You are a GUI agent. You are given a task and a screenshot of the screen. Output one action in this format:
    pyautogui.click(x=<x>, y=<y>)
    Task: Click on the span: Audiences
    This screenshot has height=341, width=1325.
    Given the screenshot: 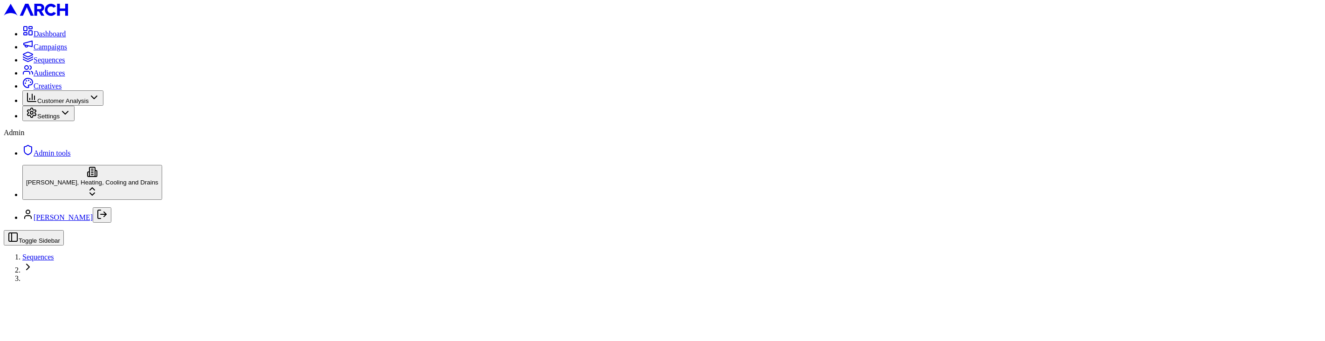 What is the action you would take?
    pyautogui.click(x=49, y=73)
    